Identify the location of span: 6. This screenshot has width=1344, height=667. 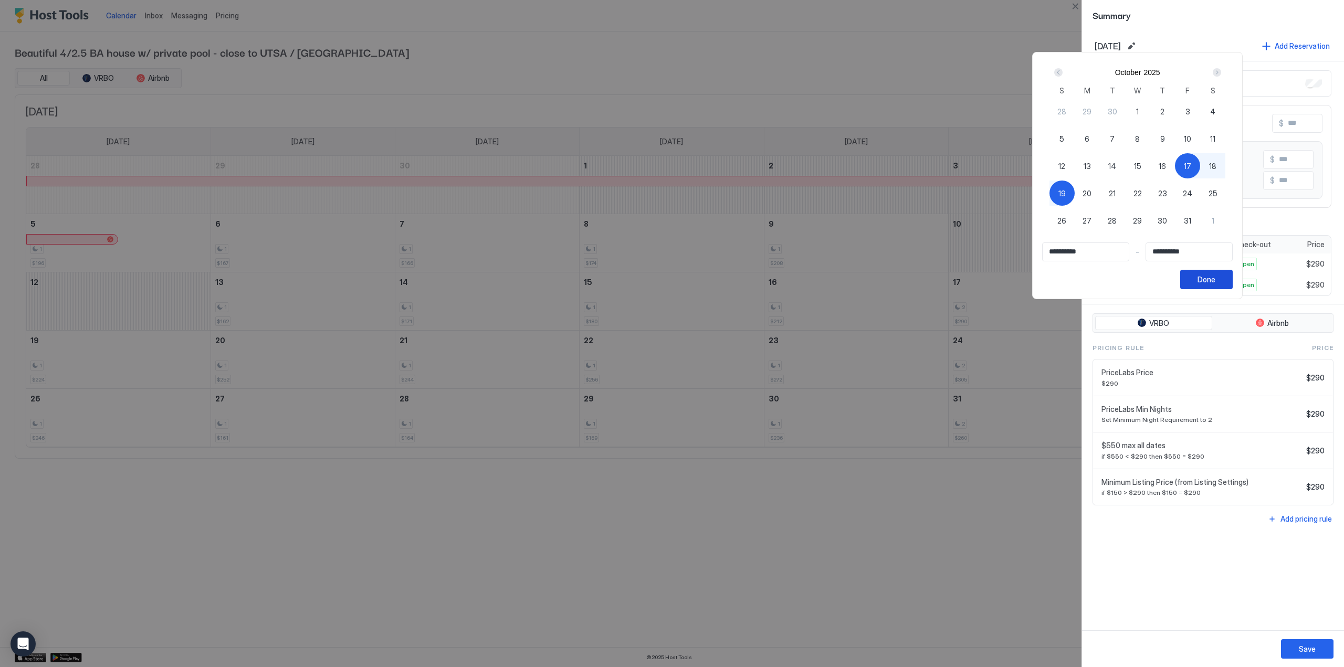
(1087, 139).